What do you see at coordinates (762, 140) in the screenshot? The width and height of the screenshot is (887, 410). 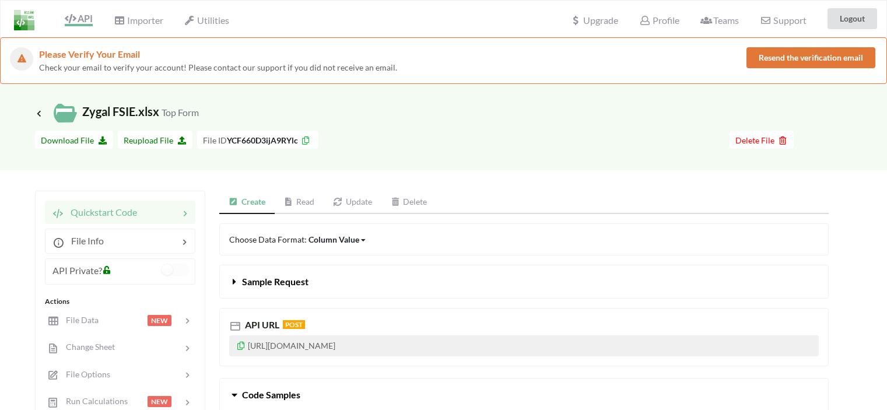 I see `span: Delete File` at bounding box center [762, 140].